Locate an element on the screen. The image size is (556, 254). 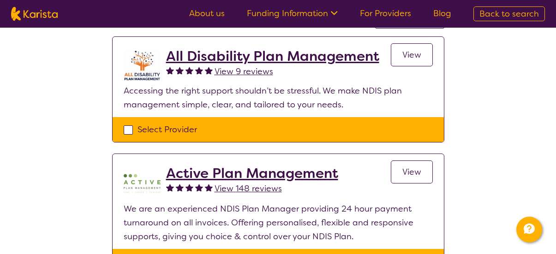
a: About us is located at coordinates (207, 13).